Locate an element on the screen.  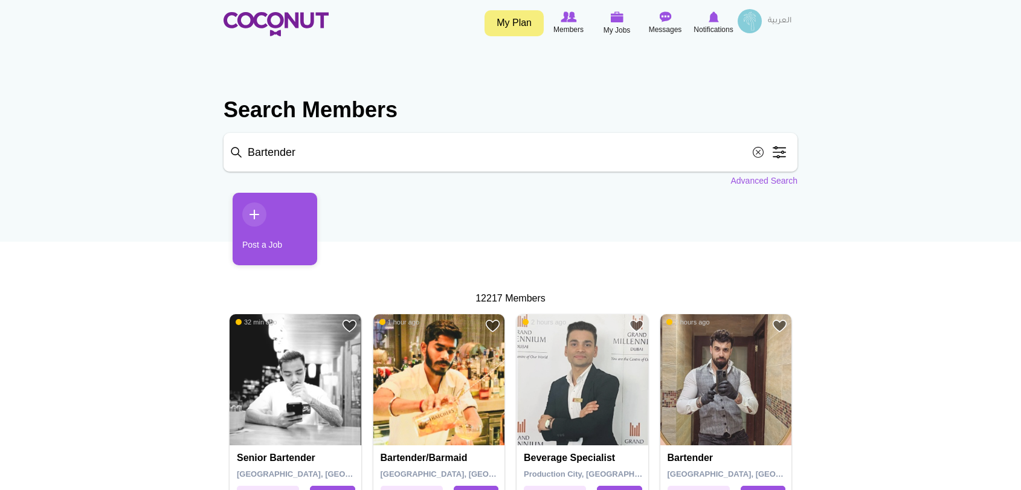
a: Notifications Notifications is located at coordinates (713, 23).